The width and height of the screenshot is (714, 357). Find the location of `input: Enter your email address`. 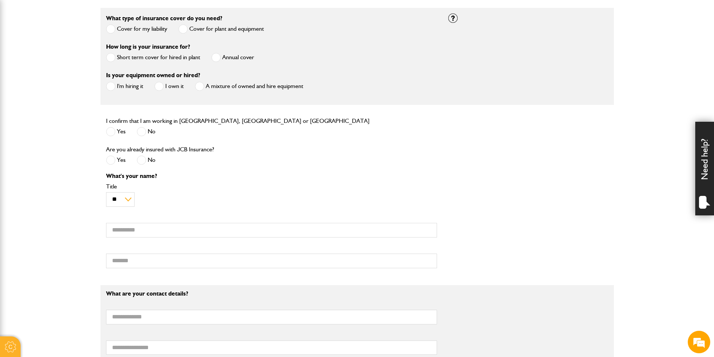

input: Enter your email address is located at coordinates (73, 100).